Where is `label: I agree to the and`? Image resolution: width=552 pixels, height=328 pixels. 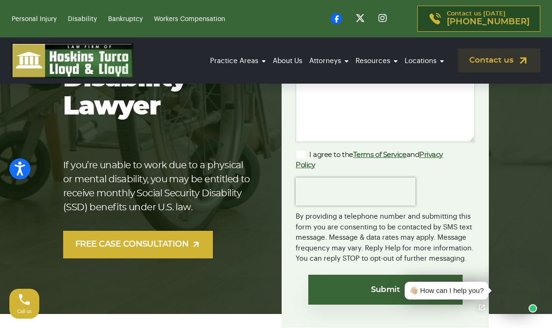 label: I agree to the and is located at coordinates (378, 160).